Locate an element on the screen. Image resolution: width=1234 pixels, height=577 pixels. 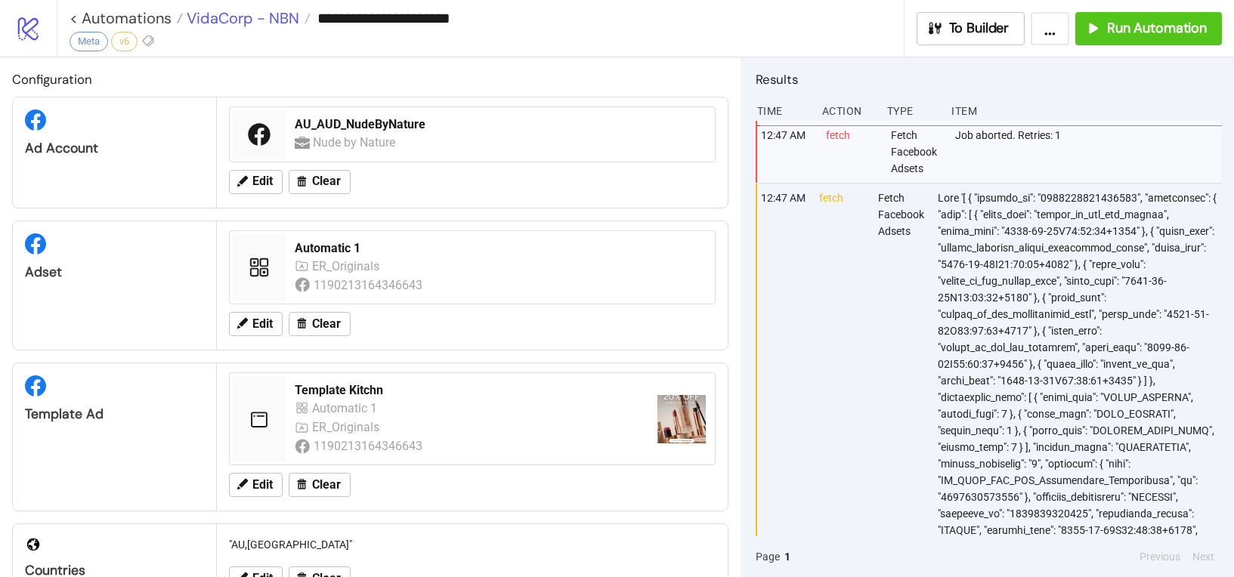
div: Ad Account is located at coordinates (114, 148).